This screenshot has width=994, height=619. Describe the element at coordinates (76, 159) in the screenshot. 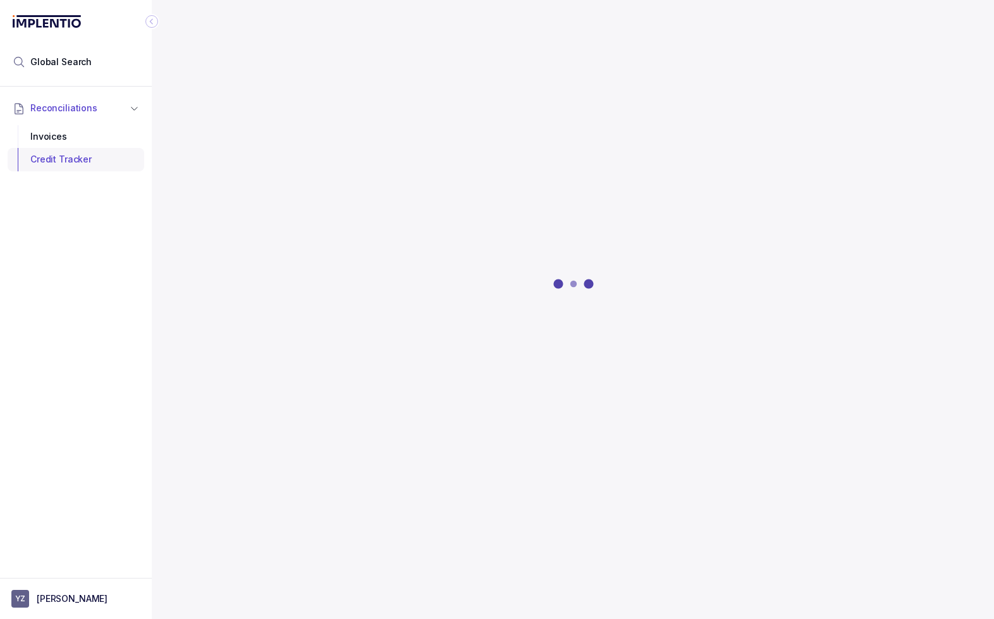

I see `div: Credit Tracker` at that location.